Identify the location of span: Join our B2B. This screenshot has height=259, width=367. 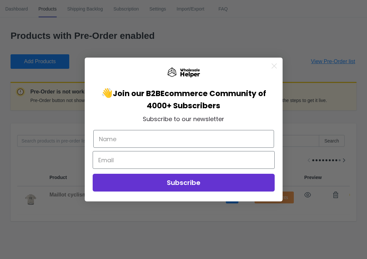
(136, 94).